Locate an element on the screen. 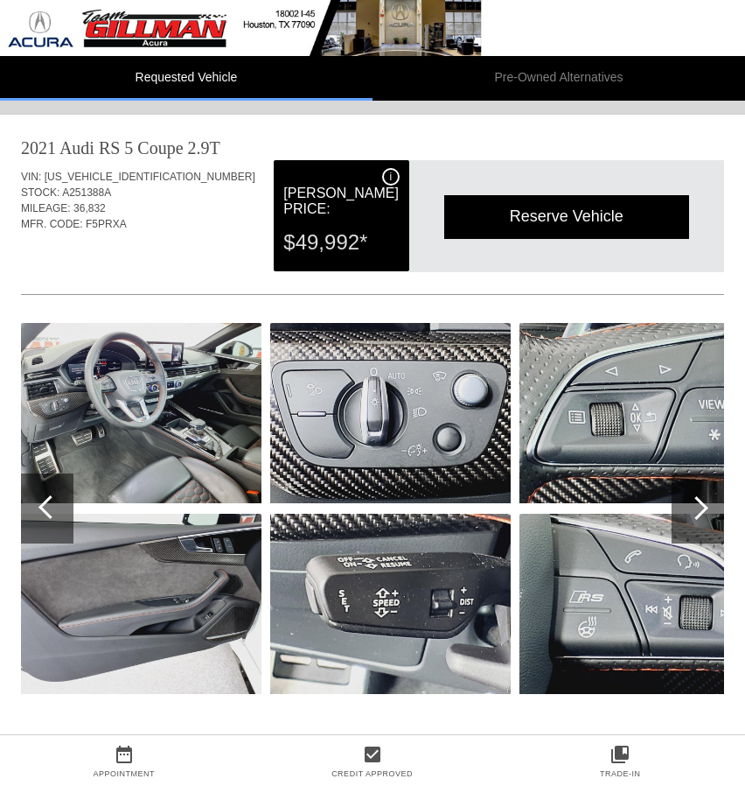 This screenshot has width=745, height=793. span: A251388A is located at coordinates (87, 192).